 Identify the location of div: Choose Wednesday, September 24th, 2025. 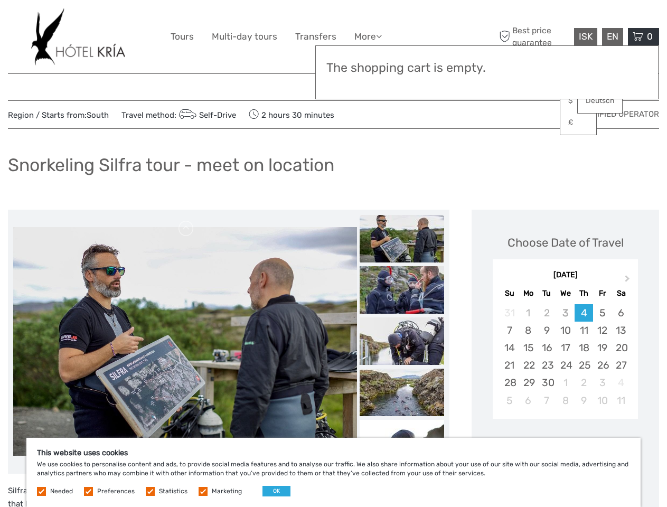
(565, 365).